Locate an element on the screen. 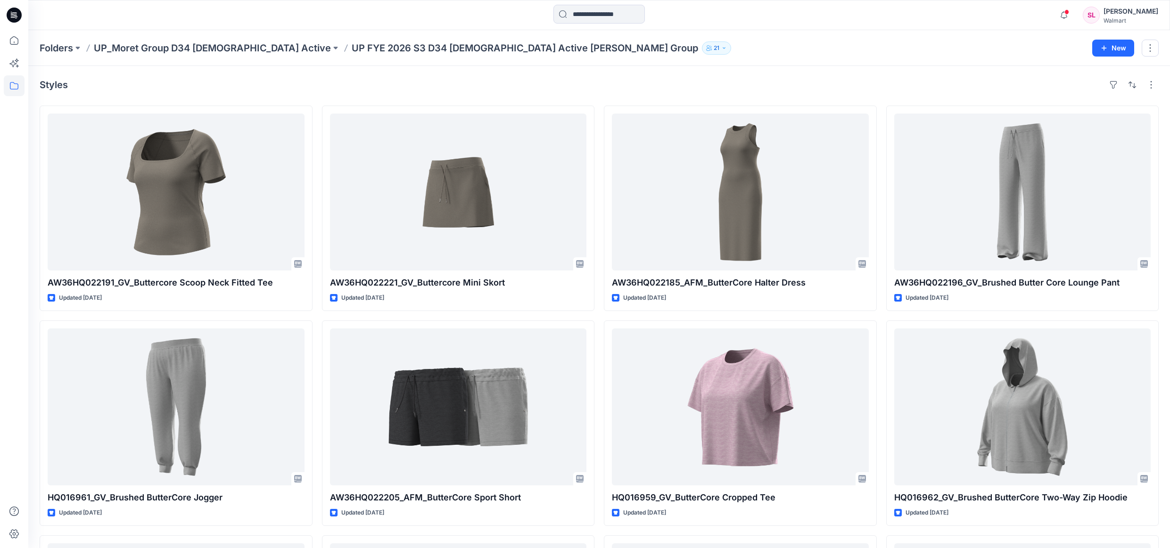 Image resolution: width=1170 pixels, height=548 pixels. p: HQ016959_GV_ButterCore Cropped Tee is located at coordinates (740, 498).